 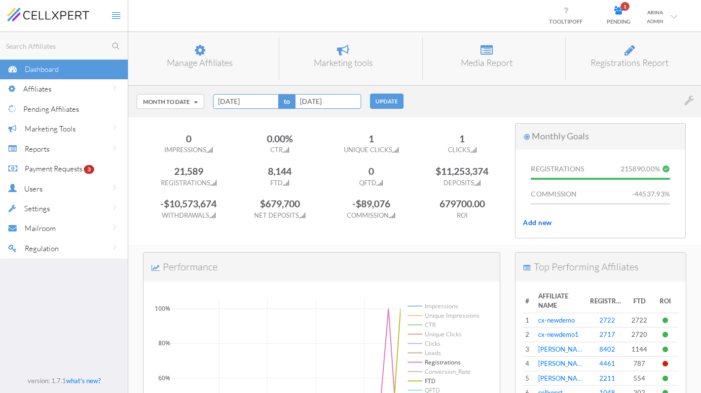 I want to click on span: 215890.00%, so click(x=640, y=169).